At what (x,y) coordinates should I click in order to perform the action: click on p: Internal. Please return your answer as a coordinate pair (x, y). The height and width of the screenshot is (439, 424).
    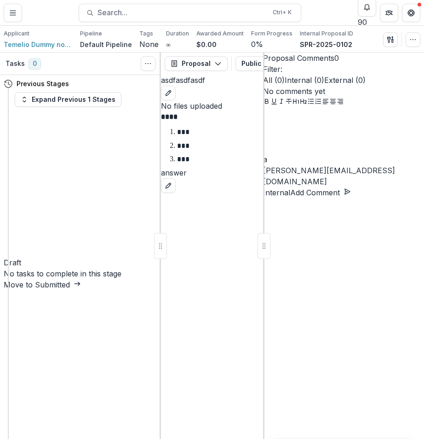
    Looking at the image, I should click on (277, 192).